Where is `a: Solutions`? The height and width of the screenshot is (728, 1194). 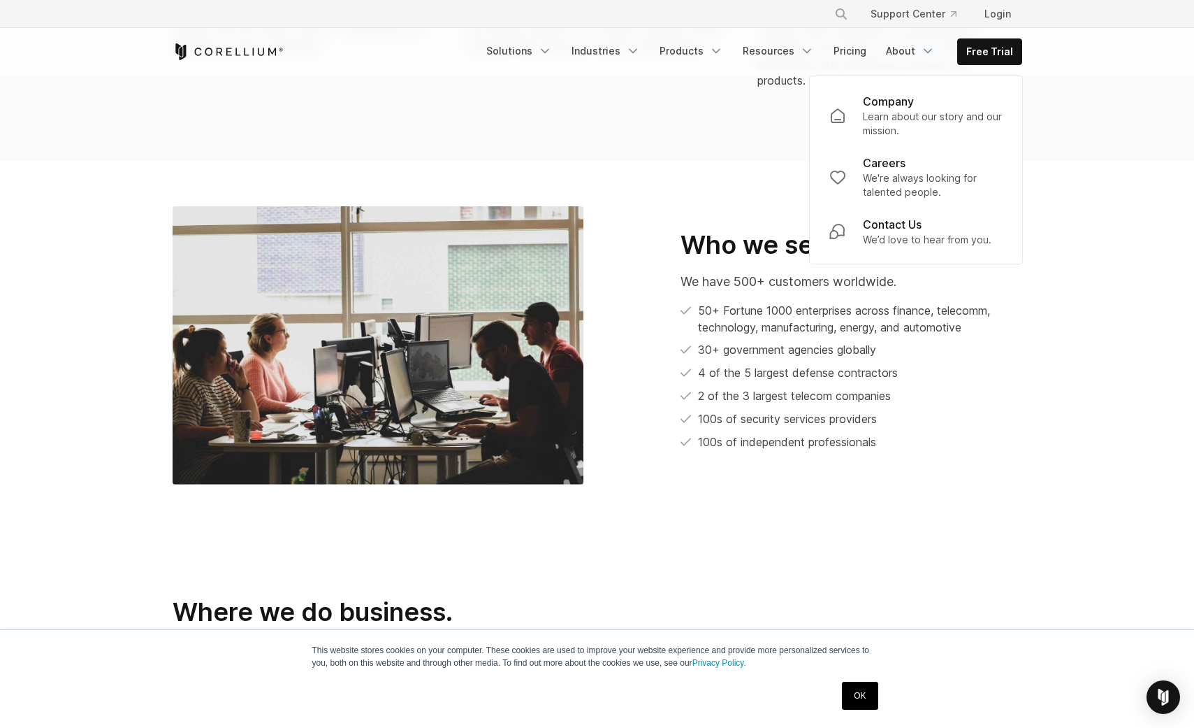 a: Solutions is located at coordinates (519, 51).